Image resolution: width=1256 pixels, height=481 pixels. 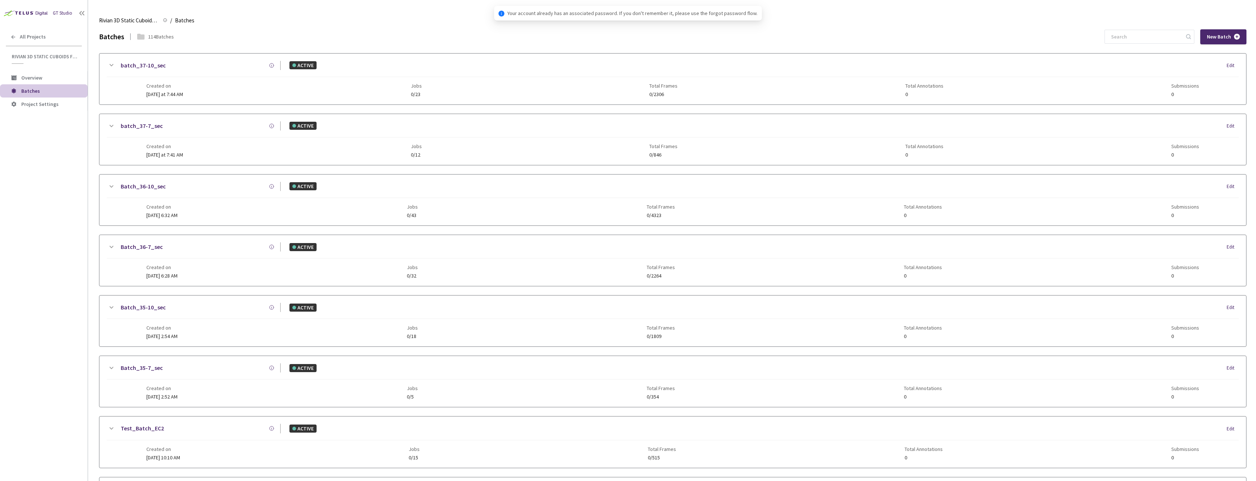 What do you see at coordinates (412, 336) in the screenshot?
I see `span: 0/18` at bounding box center [412, 336].